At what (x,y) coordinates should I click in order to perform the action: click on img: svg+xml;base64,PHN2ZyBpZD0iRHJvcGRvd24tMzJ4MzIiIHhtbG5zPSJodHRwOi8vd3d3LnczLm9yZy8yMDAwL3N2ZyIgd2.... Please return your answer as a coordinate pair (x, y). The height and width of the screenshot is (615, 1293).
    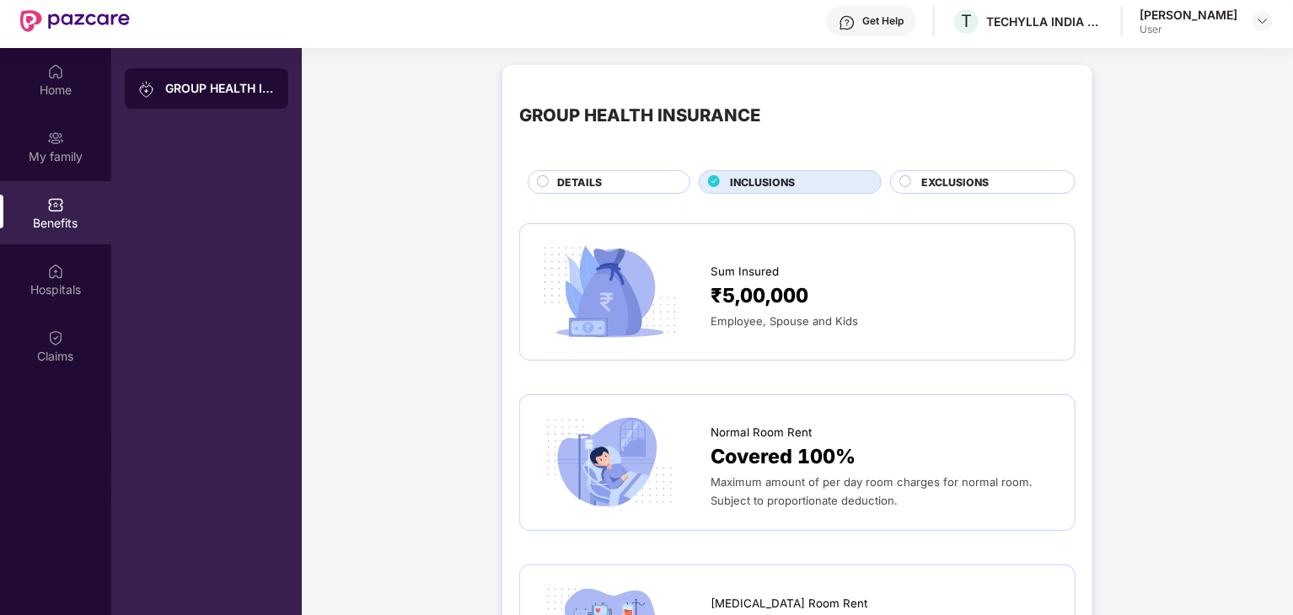
    Looking at the image, I should click on (1262, 21).